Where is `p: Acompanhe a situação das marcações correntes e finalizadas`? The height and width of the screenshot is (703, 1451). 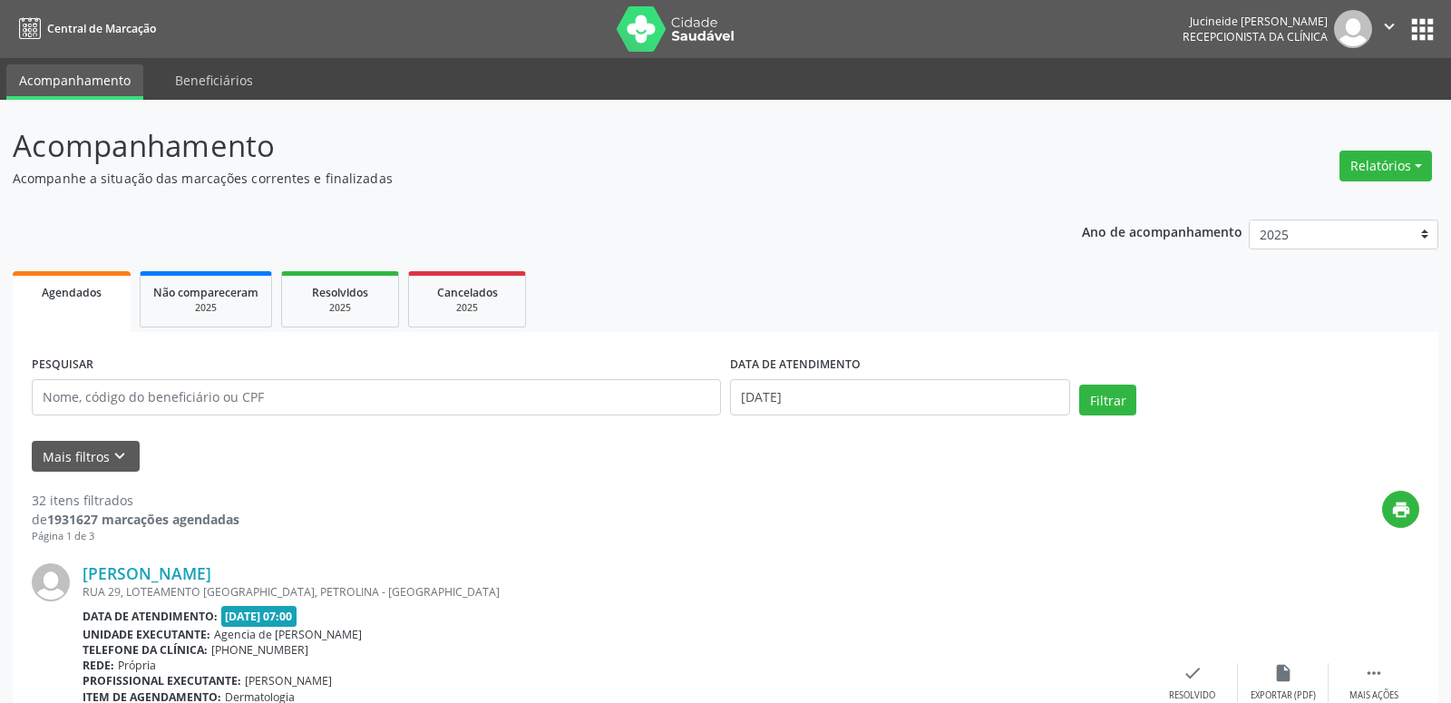
p: Acompanhe a situação das marcações correntes e finalizadas is located at coordinates (512, 178).